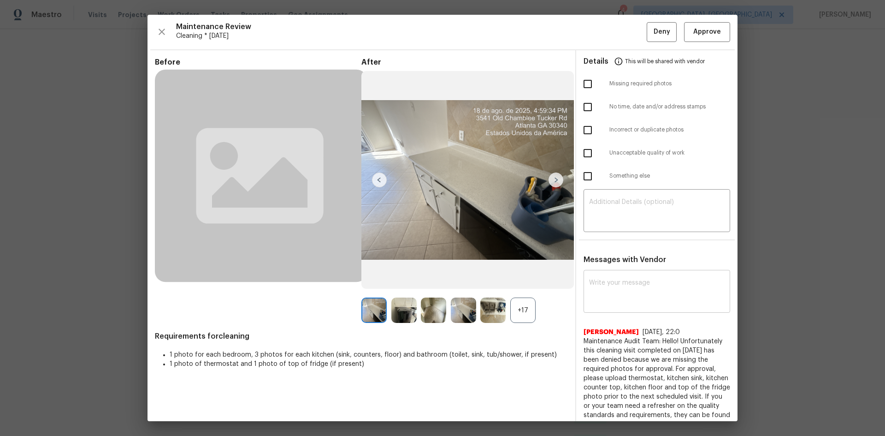  What do you see at coordinates (662, 32) in the screenshot?
I see `span: Deny` at bounding box center [662, 32].